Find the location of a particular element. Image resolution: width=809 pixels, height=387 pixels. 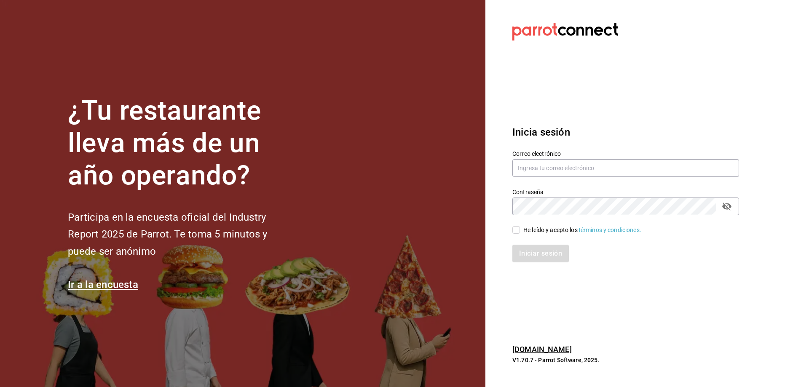

label: Correo electrónico is located at coordinates (626, 154).